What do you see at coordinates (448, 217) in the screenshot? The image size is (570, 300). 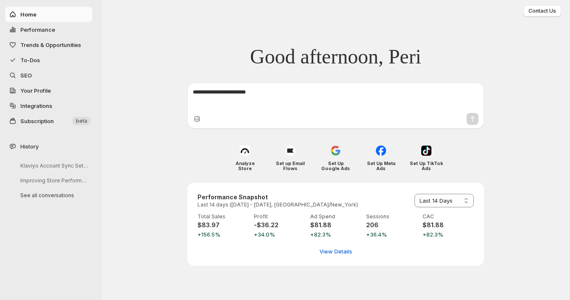 I see `p: CAC` at bounding box center [448, 217].